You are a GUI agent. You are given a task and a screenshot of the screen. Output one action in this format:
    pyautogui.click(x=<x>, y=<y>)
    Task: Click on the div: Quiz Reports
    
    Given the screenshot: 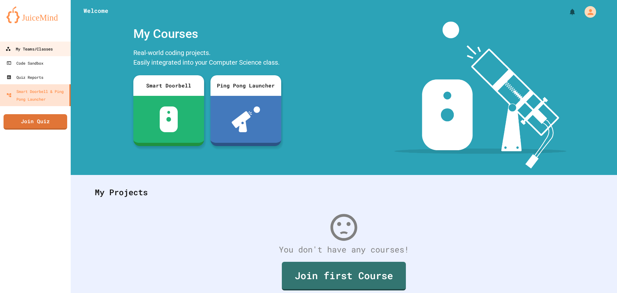 What is the action you would take?
    pyautogui.click(x=25, y=77)
    